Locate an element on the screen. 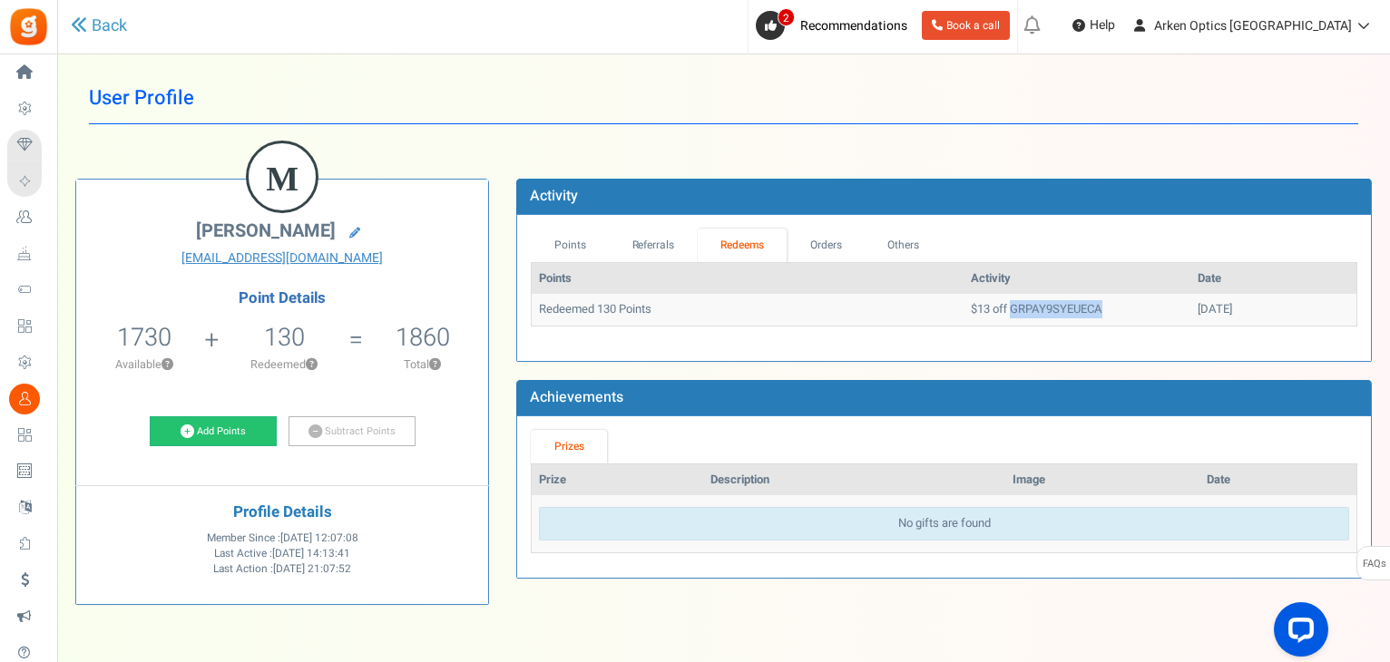 This screenshot has width=1390, height=662. th: Image is located at coordinates (1102, 480).